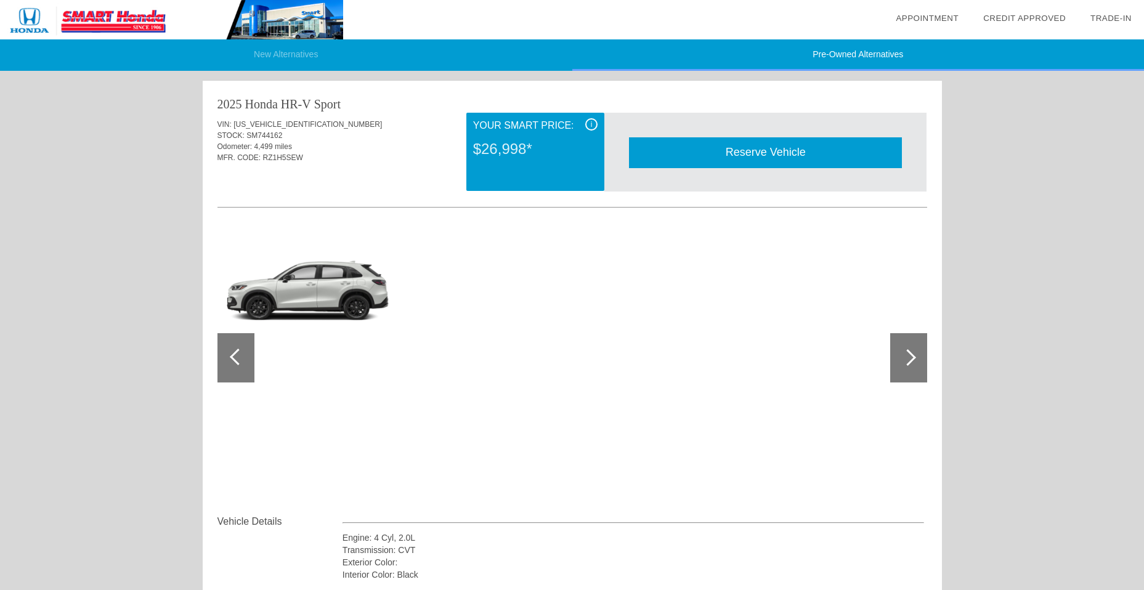 The image size is (1144, 590). I want to click on a: Appointment, so click(927, 18).